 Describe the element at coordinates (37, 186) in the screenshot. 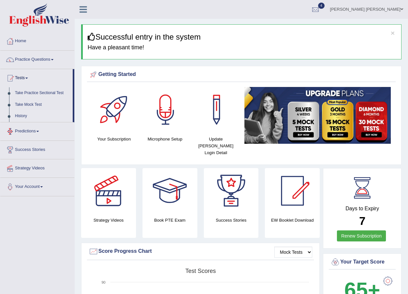

I see `a: Your Account` at that location.